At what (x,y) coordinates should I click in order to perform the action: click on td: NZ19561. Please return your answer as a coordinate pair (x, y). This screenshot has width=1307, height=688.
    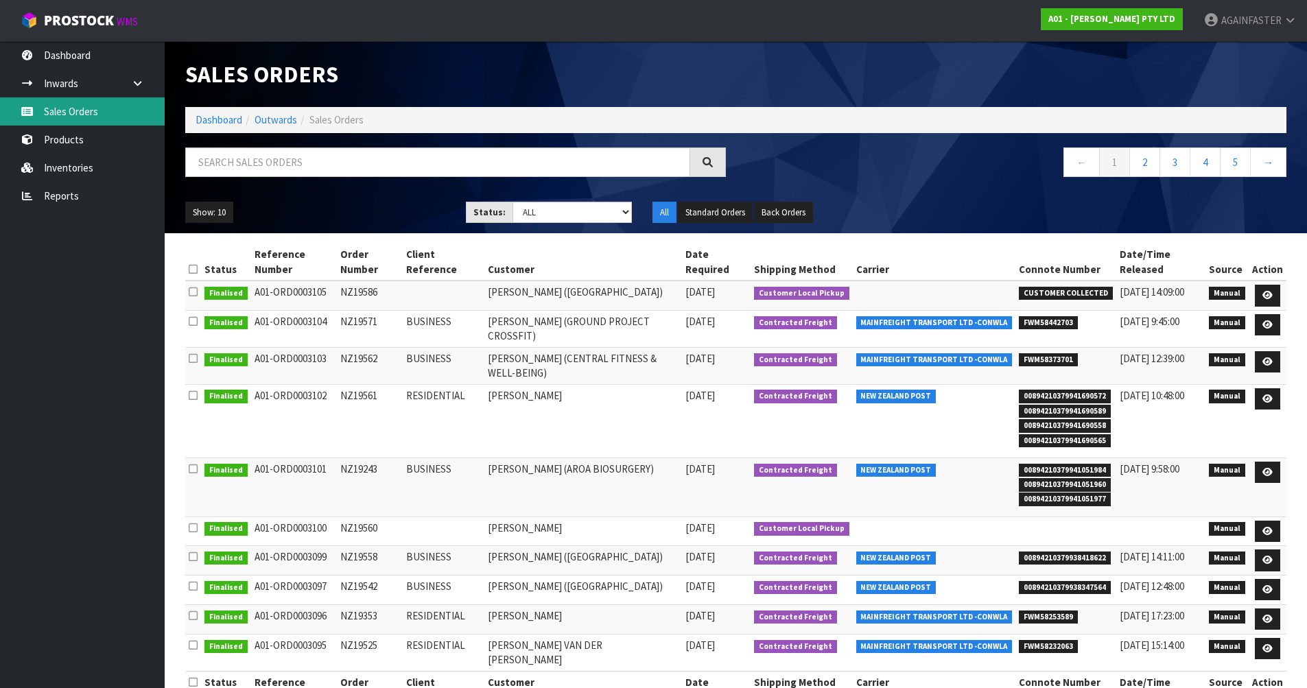
    Looking at the image, I should click on (370, 421).